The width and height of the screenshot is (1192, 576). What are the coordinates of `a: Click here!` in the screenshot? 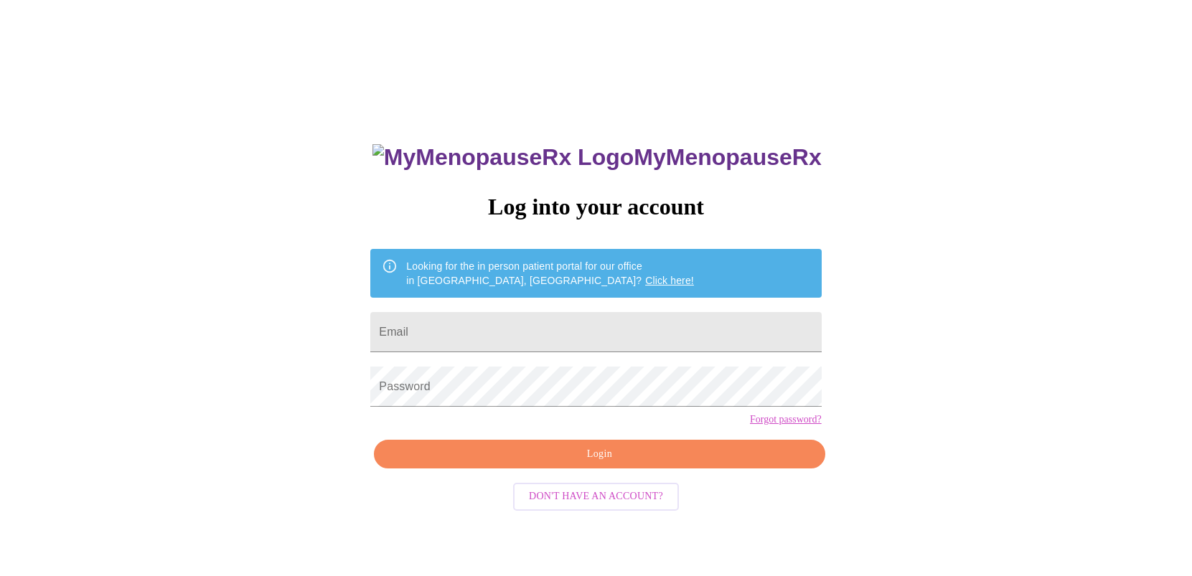 It's located at (670, 281).